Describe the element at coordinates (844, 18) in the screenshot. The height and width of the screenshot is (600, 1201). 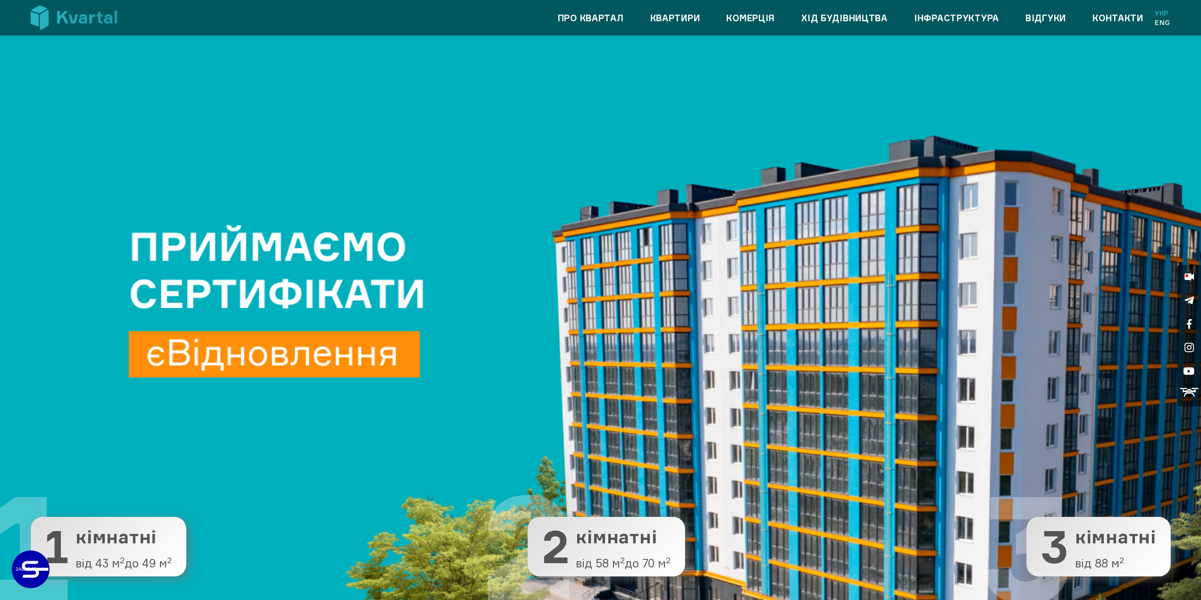
I see `a: Хід будівництва` at that location.